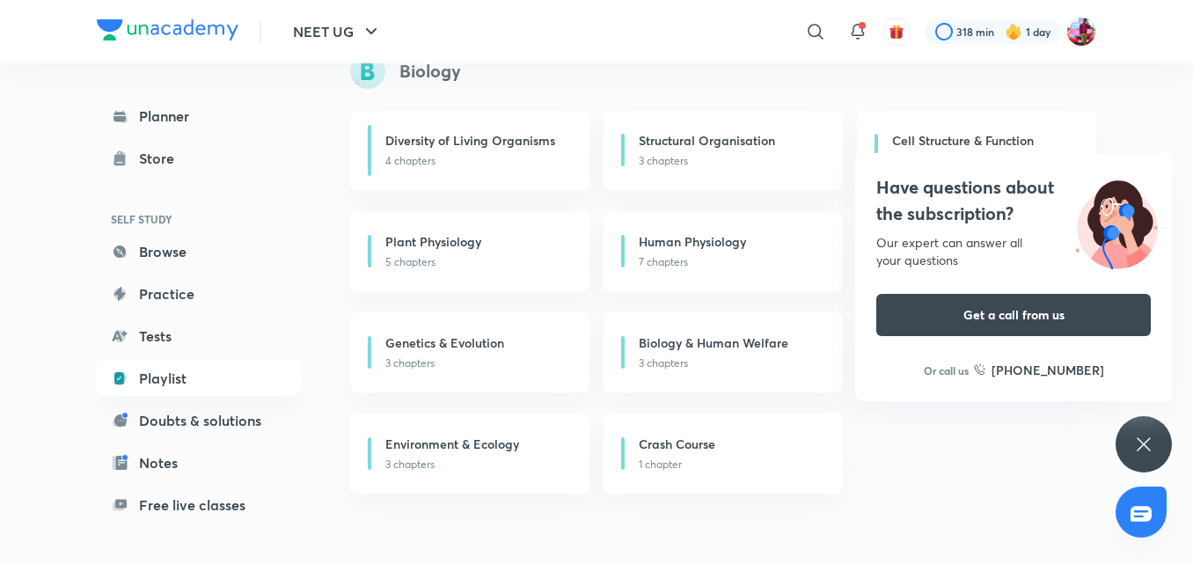  I want to click on h6: SELF STUDY, so click(199, 219).